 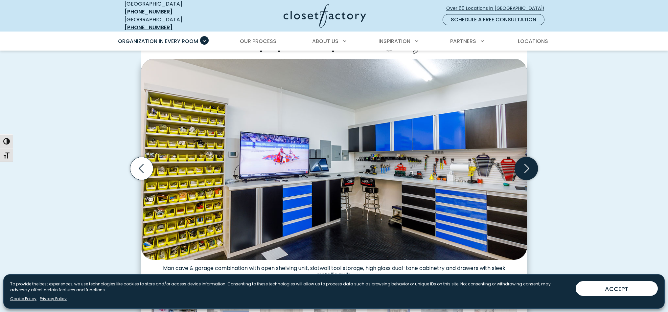 I want to click on span: Organization in Every Room, so click(x=158, y=41).